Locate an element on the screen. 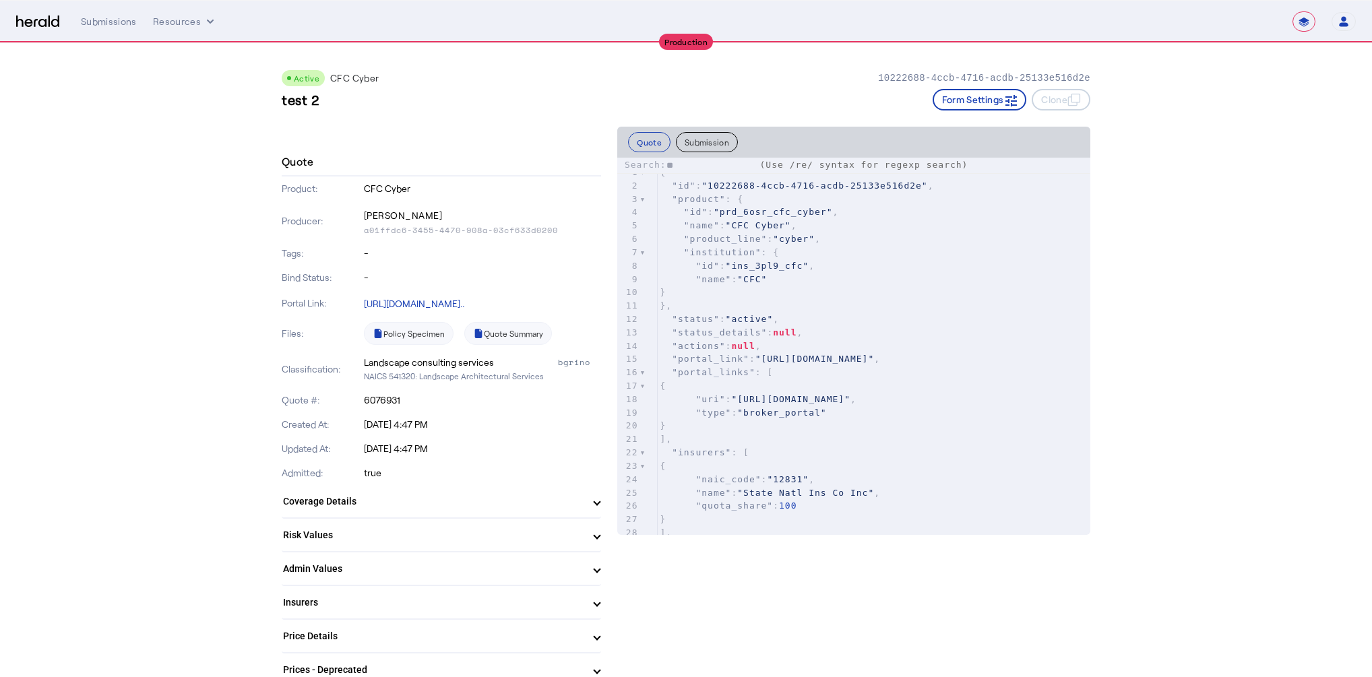 The height and width of the screenshot is (677, 1372). button: Clone is located at coordinates (1060, 100).